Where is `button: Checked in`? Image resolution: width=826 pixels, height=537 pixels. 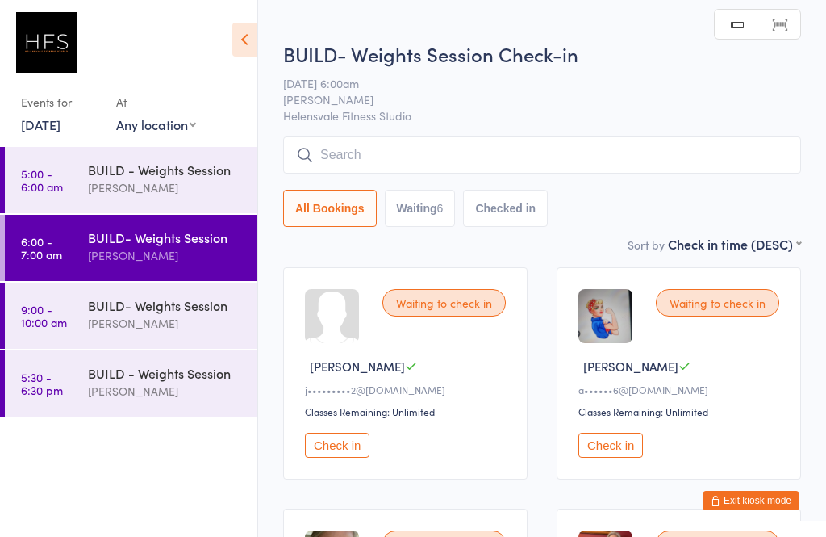
button: Checked in is located at coordinates (505, 208).